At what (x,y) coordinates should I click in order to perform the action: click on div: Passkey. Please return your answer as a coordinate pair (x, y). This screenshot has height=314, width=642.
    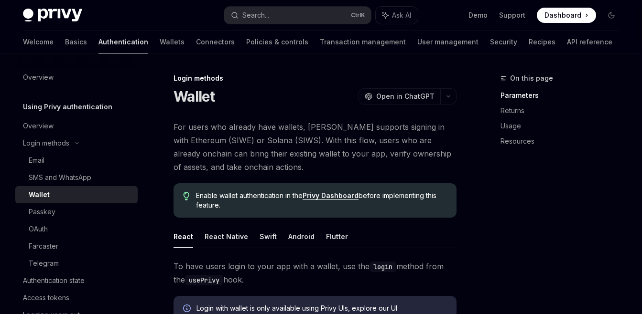
    Looking at the image, I should click on (42, 212).